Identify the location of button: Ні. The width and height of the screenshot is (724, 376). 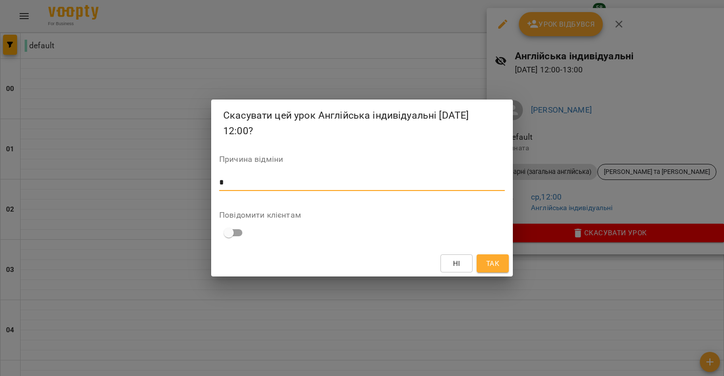
(457, 264).